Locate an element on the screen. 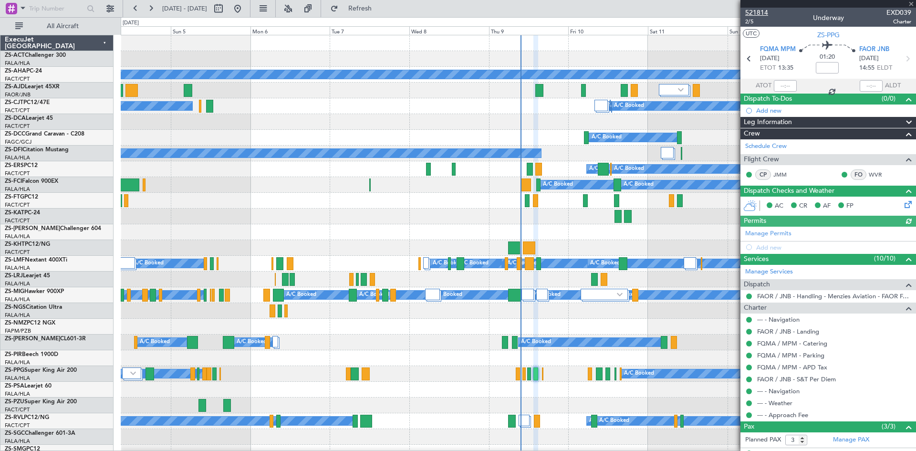 This screenshot has height=451, width=916. span: Dispatch is located at coordinates (756, 284).